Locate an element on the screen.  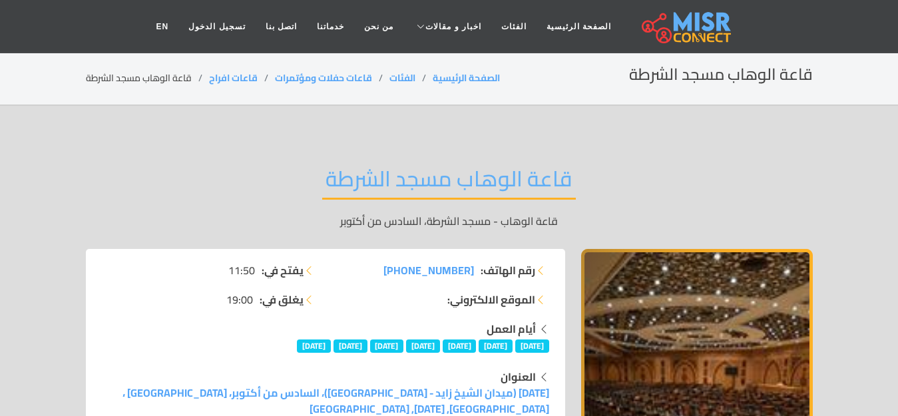
strong: أيام العمل is located at coordinates (511, 329).